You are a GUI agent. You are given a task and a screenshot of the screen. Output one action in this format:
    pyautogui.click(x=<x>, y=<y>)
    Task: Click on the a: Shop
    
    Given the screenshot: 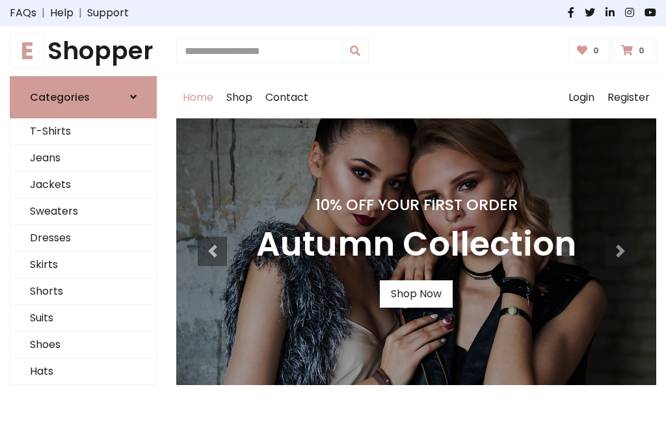 What is the action you would take?
    pyautogui.click(x=239, y=98)
    